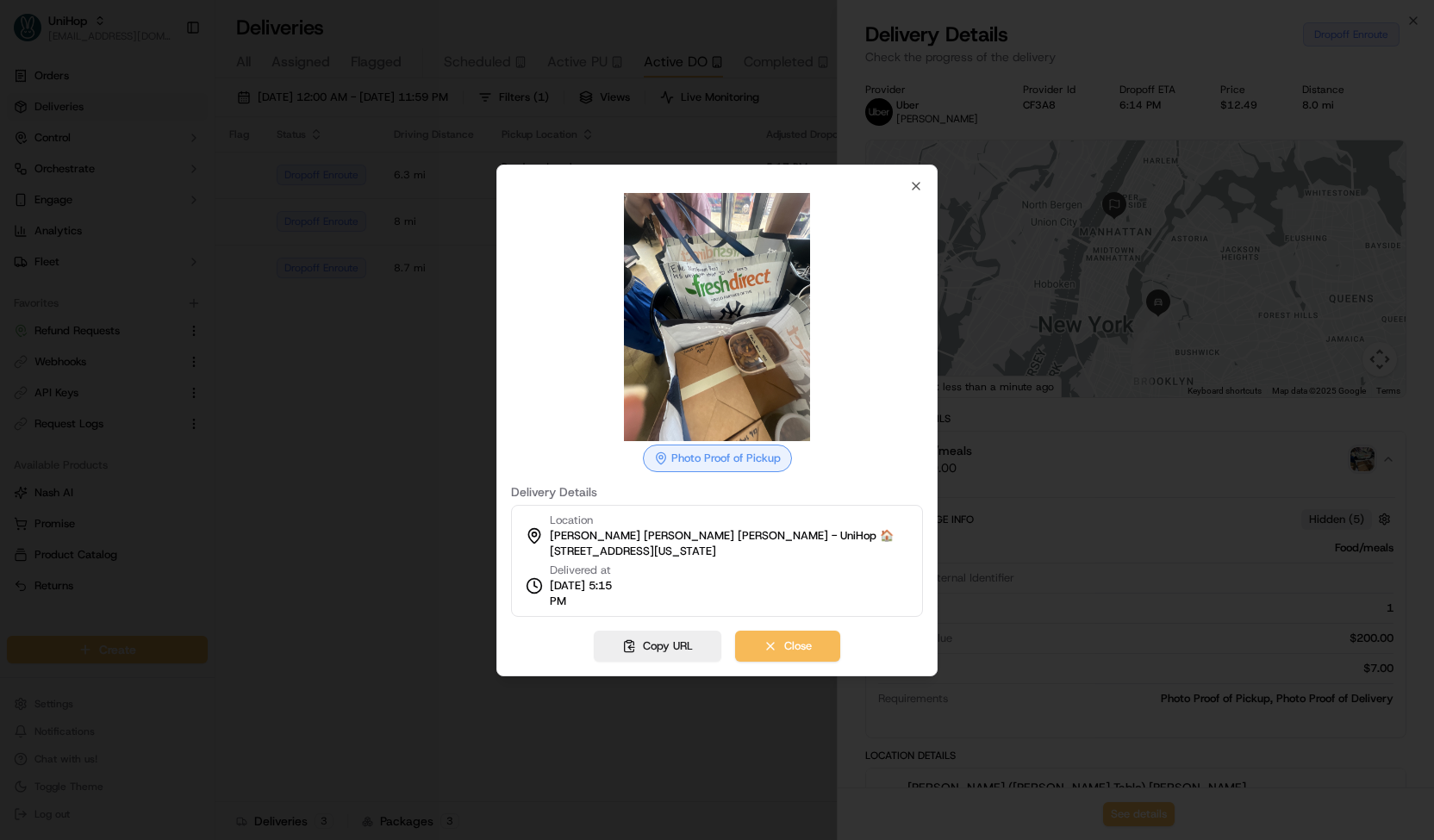  I want to click on span: Knowledge Base, so click(83, 257).